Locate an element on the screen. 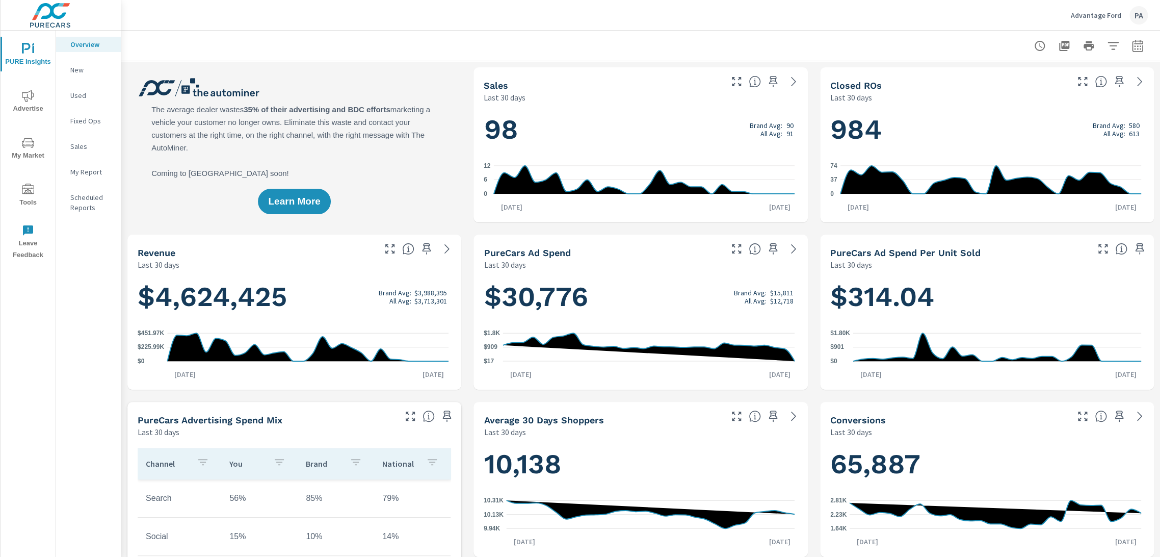 The height and width of the screenshot is (557, 1160). p: $12,718 is located at coordinates (782, 301).